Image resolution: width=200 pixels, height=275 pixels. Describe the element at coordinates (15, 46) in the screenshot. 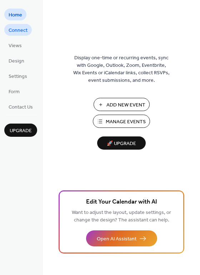

I see `span: Views` at that location.